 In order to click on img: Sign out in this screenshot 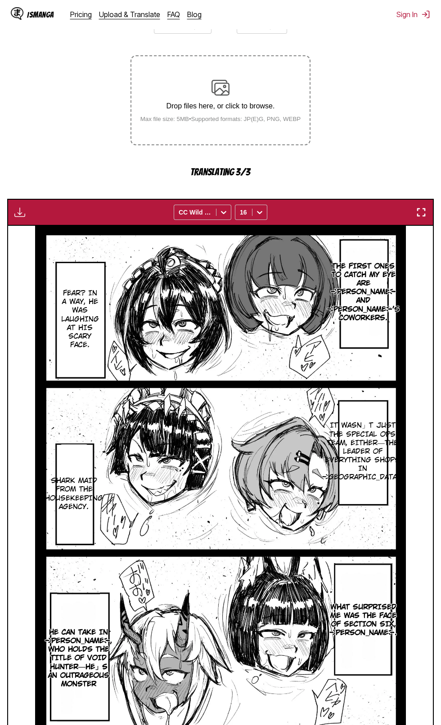, I will do `click(426, 14)`.